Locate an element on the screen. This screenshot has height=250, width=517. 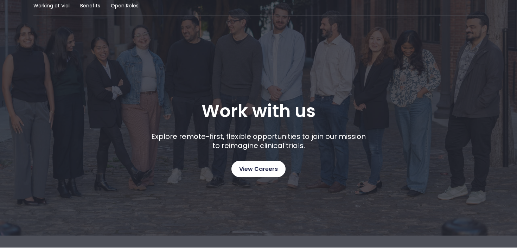
span: View Careers is located at coordinates (258, 169).